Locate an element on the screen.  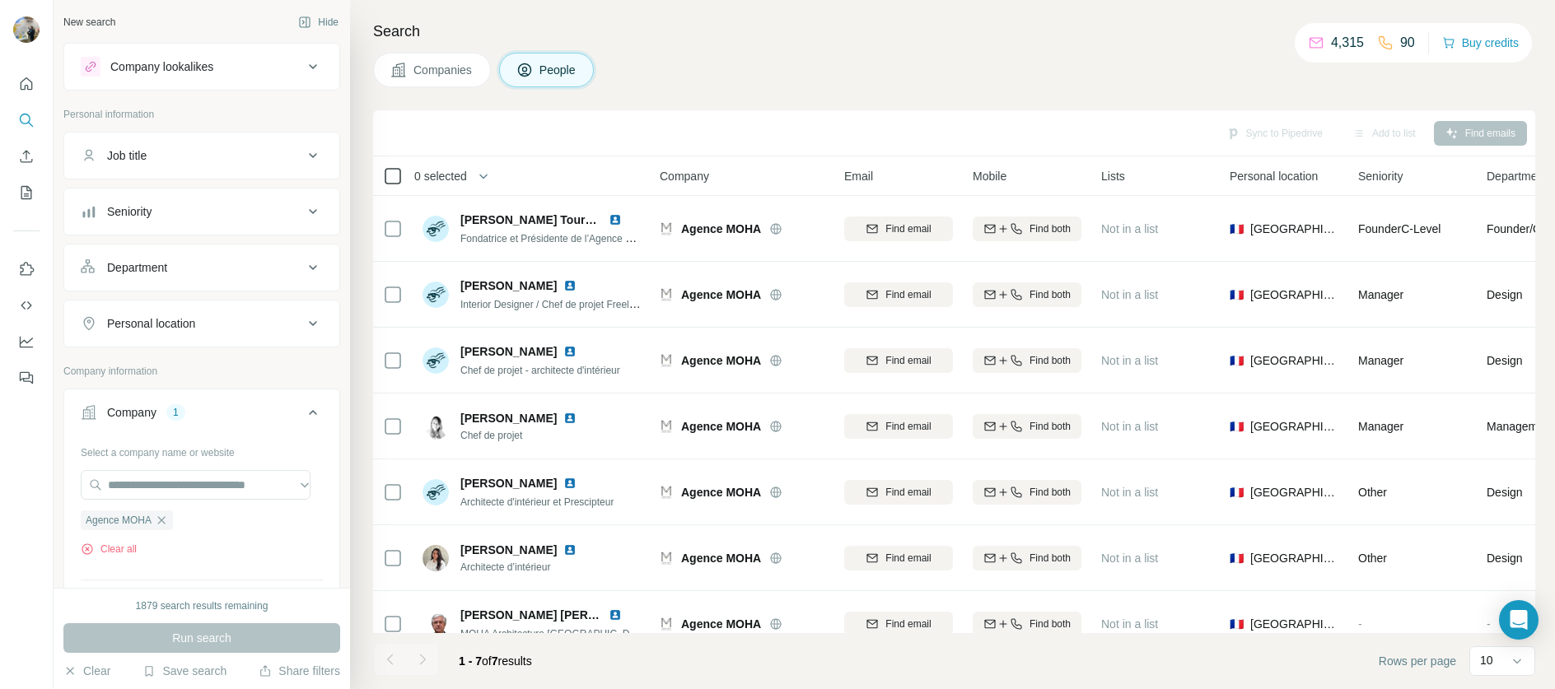
span: Chef de projet - architecte d'intérieur is located at coordinates (540, 371).